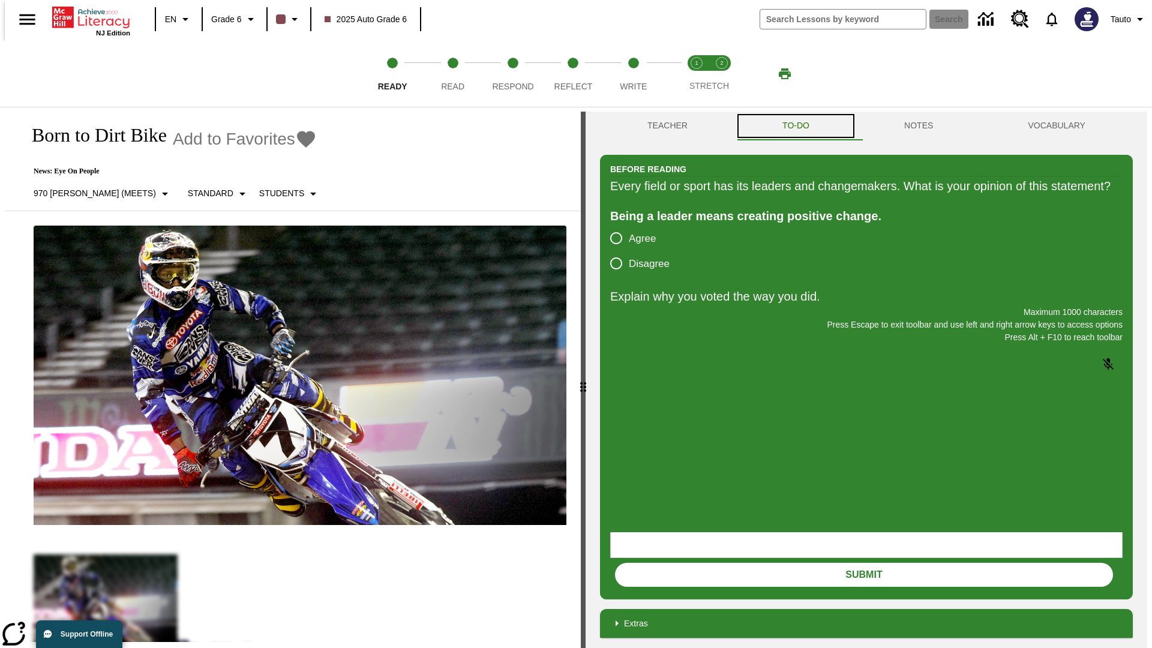  What do you see at coordinates (583, 380) in the screenshot?
I see `div: Press Enter or Spacebar and then press right and left arrow keys to move the slider` at bounding box center [583, 380].